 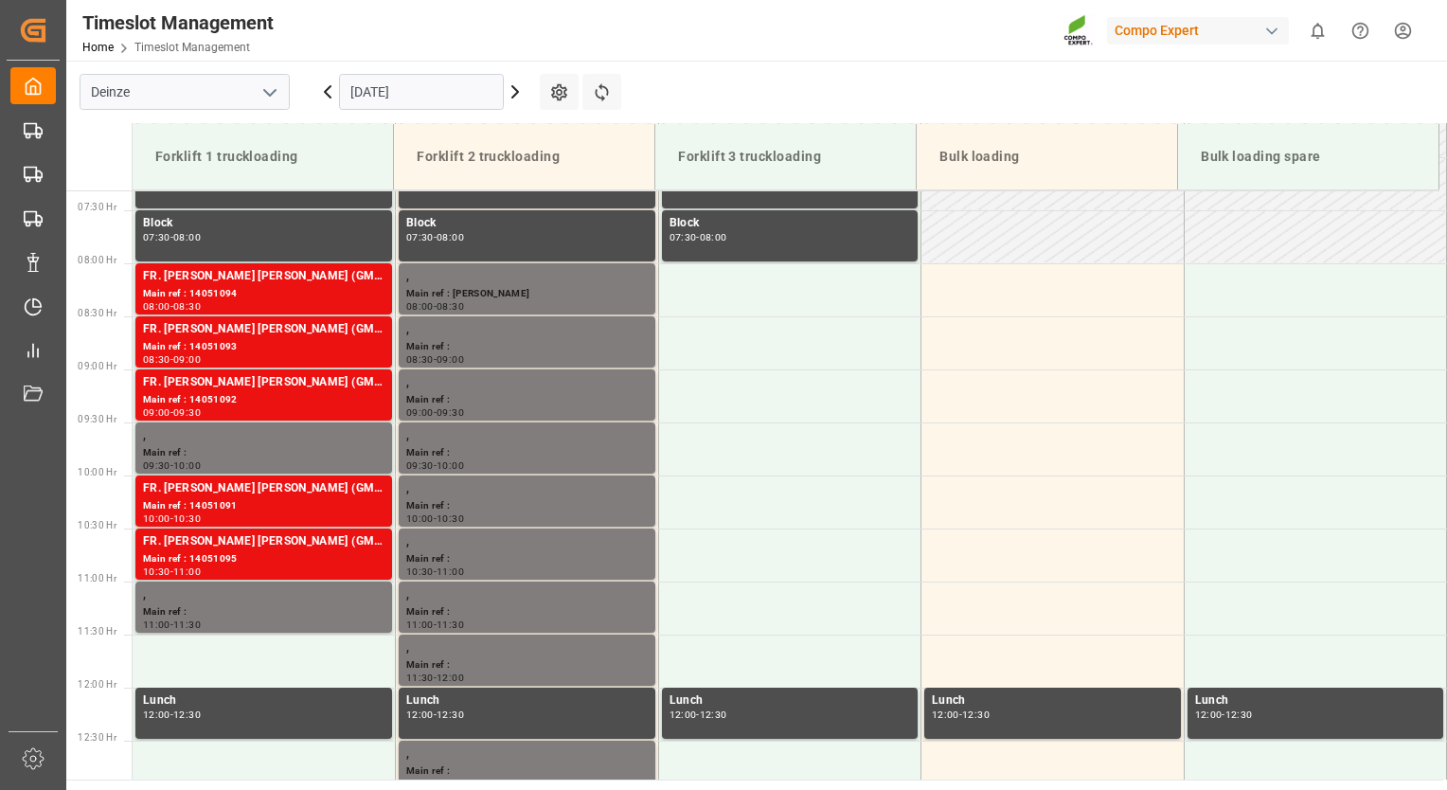 I want to click on span: 10:30 Hr, so click(x=97, y=525).